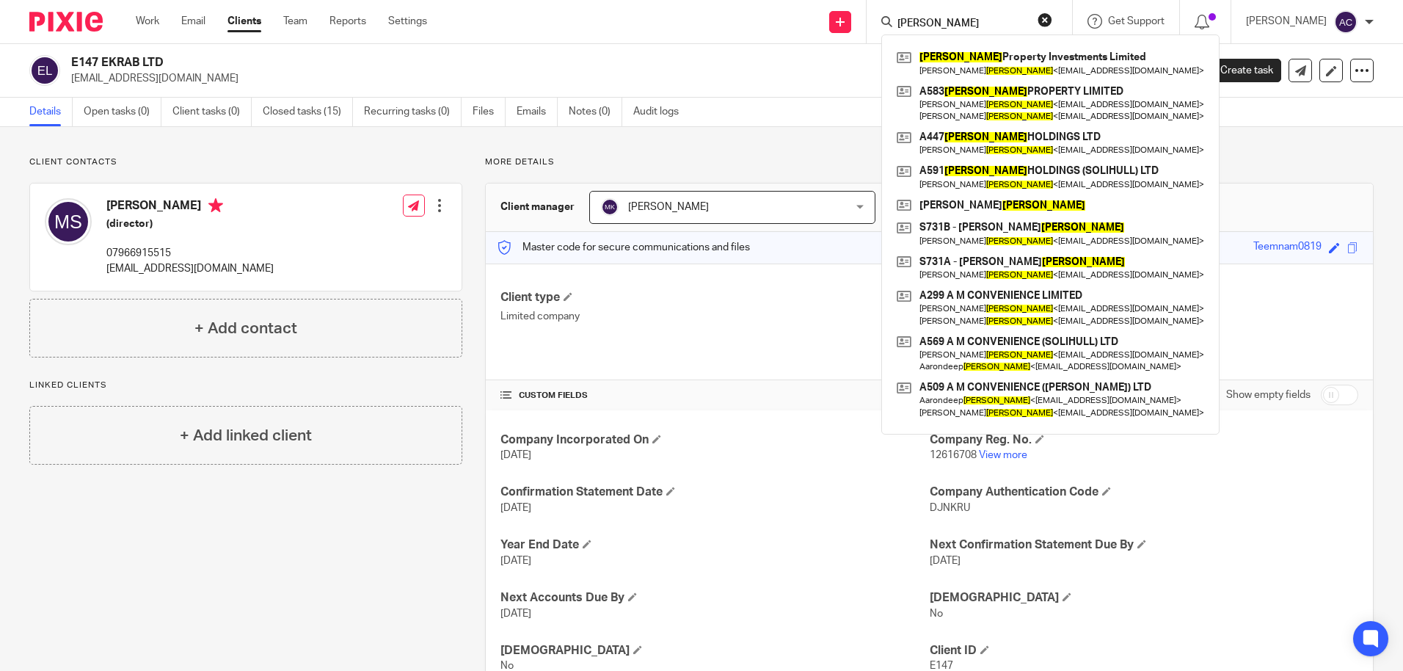 The width and height of the screenshot is (1403, 671). What do you see at coordinates (1287, 247) in the screenshot?
I see `div: Teemnam0819` at bounding box center [1287, 247].